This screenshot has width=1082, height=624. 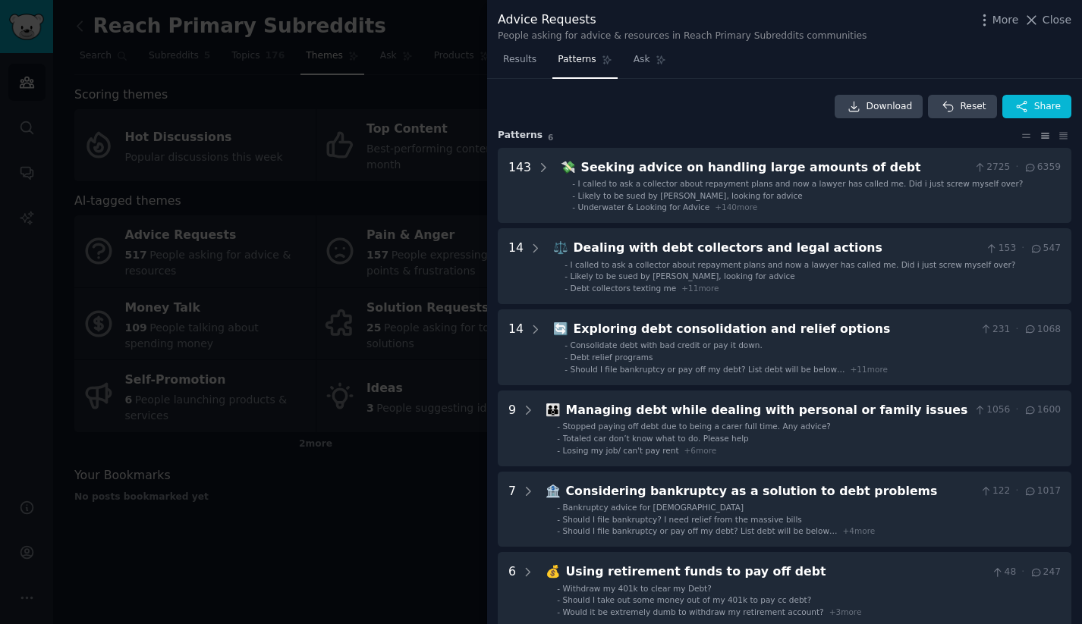 I want to click on span: Should I take out some money out of my 401k to pay cc debt?, so click(x=687, y=600).